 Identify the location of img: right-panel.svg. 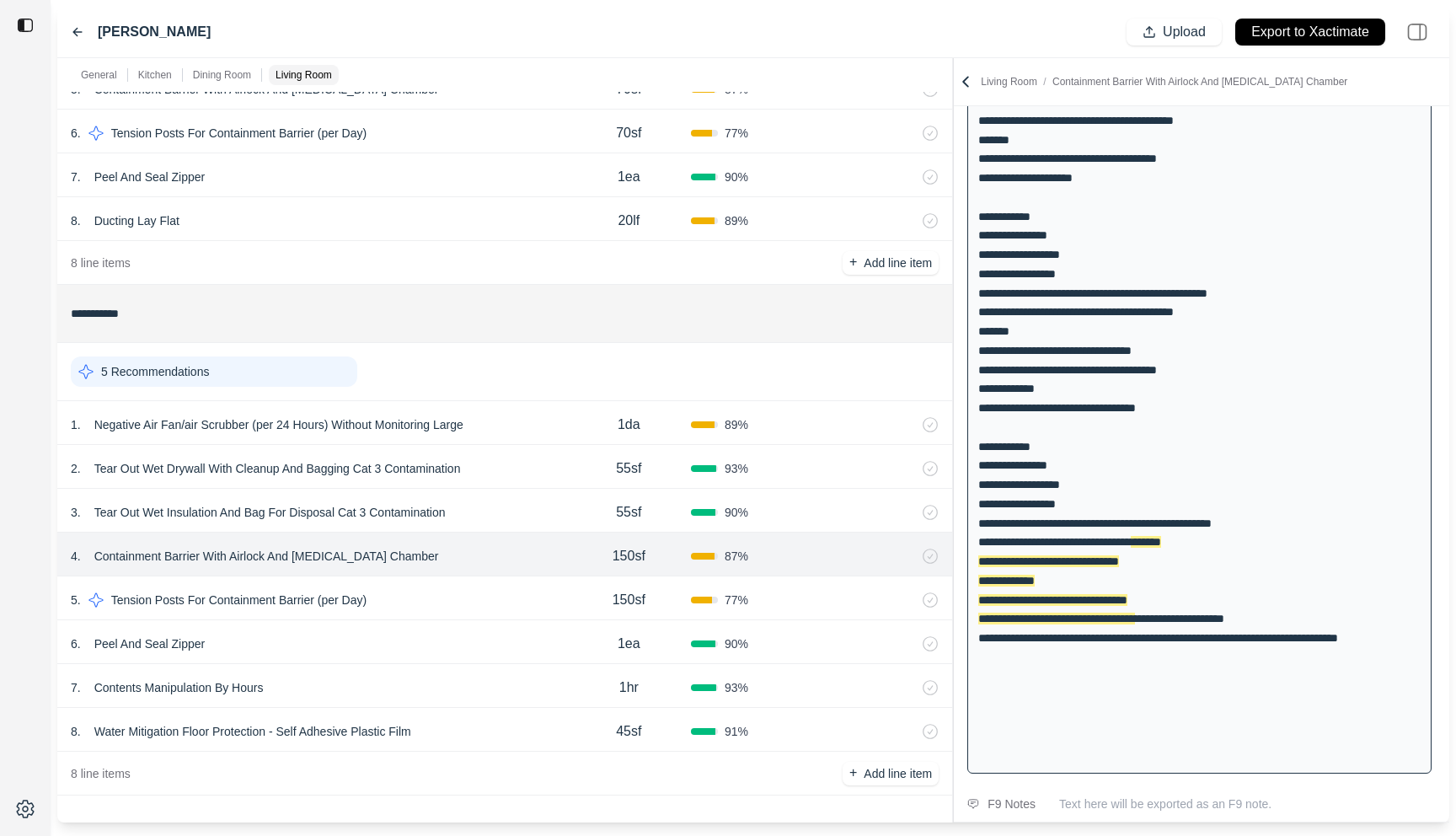
(1417, 32).